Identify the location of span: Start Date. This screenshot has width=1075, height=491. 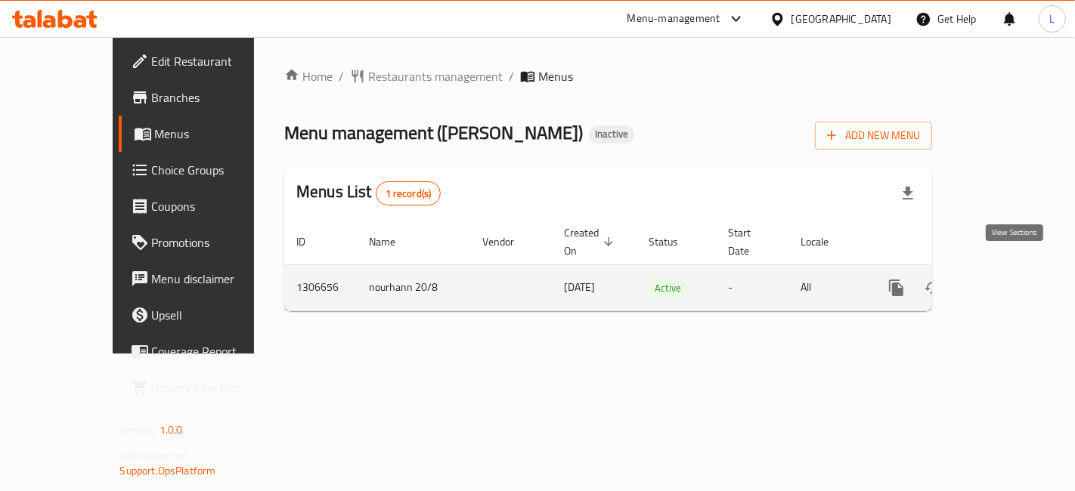
(749, 242).